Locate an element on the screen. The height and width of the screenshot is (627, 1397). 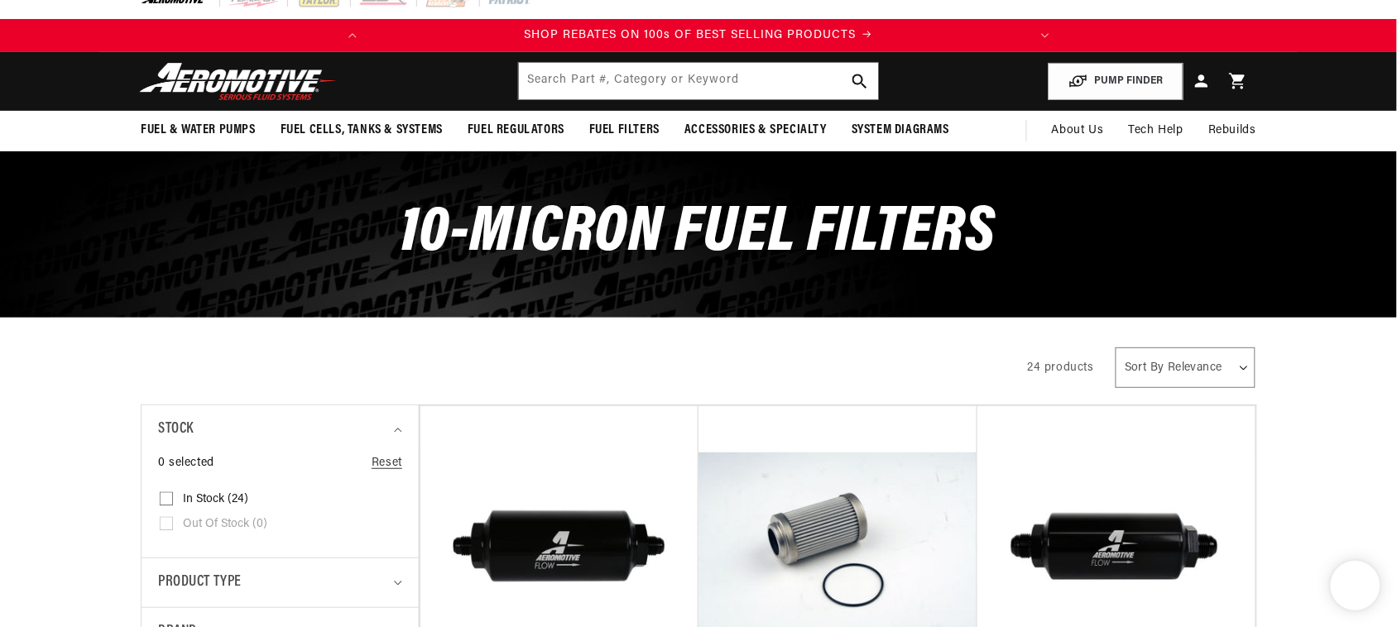
button: search button is located at coordinates (860, 81).